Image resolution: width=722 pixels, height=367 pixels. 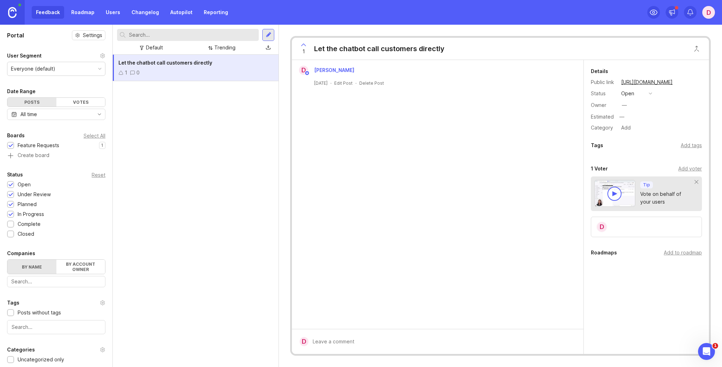 What do you see at coordinates (16, 35) in the screenshot?
I see `h1: Portal` at bounding box center [16, 35].